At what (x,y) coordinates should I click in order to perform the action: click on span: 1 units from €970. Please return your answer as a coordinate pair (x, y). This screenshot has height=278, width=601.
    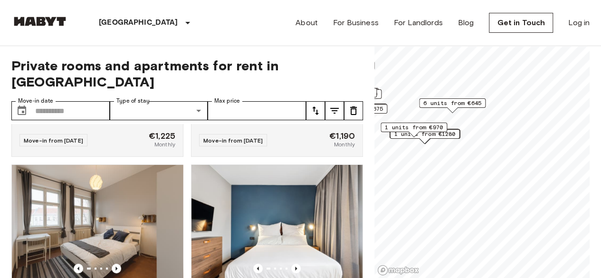
    Looking at the image, I should click on (414, 127).